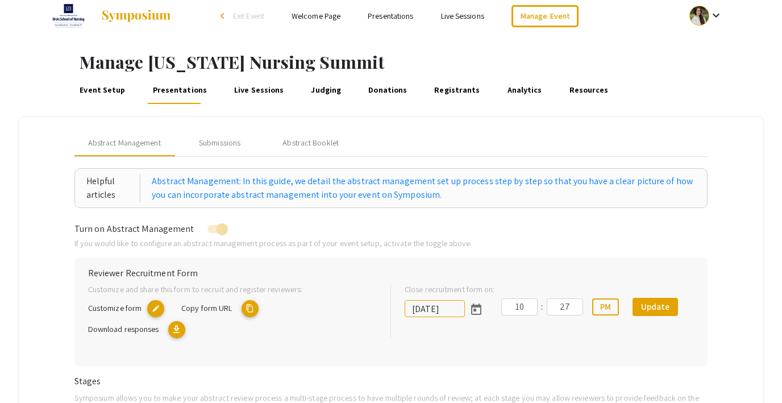 The image size is (782, 403). Describe the element at coordinates (115, 307) in the screenshot. I see `span: Customize form` at that location.